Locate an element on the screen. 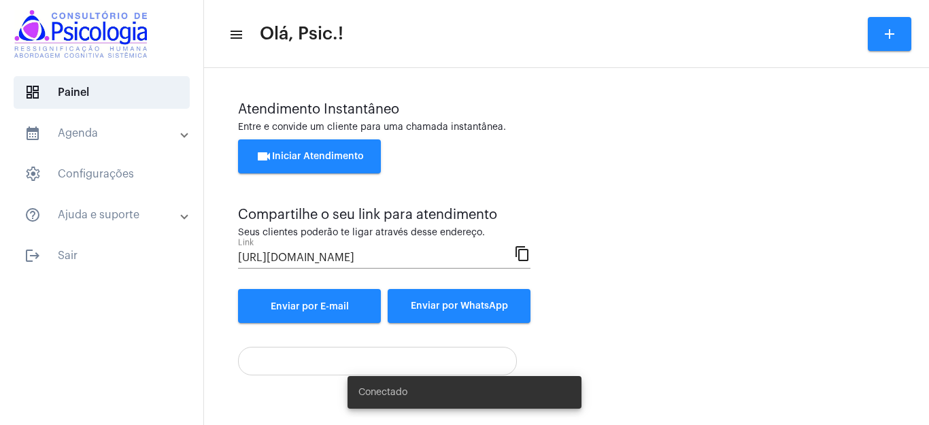 The height and width of the screenshot is (425, 929). span: Iniciar Atendimento is located at coordinates (310, 156).